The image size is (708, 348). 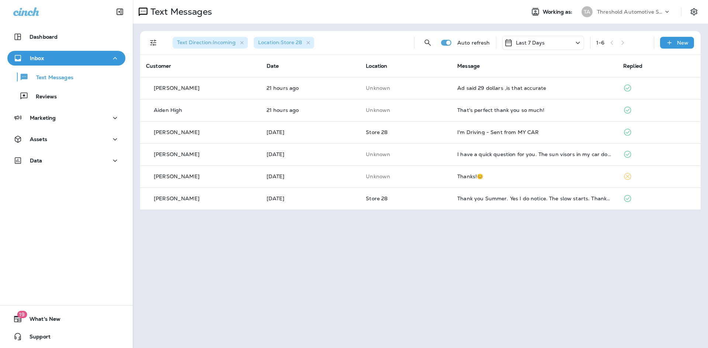 What do you see at coordinates (22, 315) in the screenshot?
I see `span: 19` at bounding box center [22, 315].